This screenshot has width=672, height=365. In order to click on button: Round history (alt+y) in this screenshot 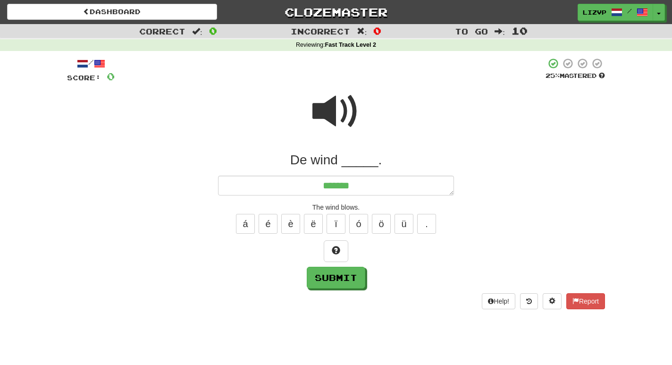, I will do `click(529, 301)`.